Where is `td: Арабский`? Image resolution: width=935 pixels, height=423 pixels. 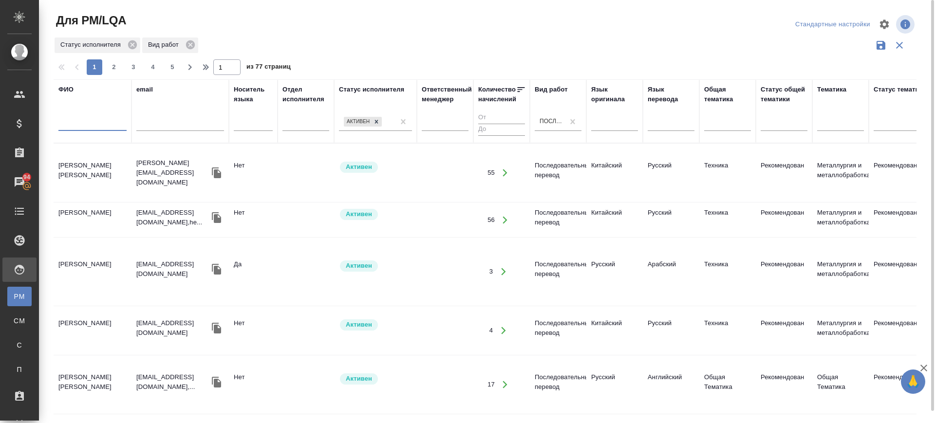
td: Арабский is located at coordinates (671, 272).